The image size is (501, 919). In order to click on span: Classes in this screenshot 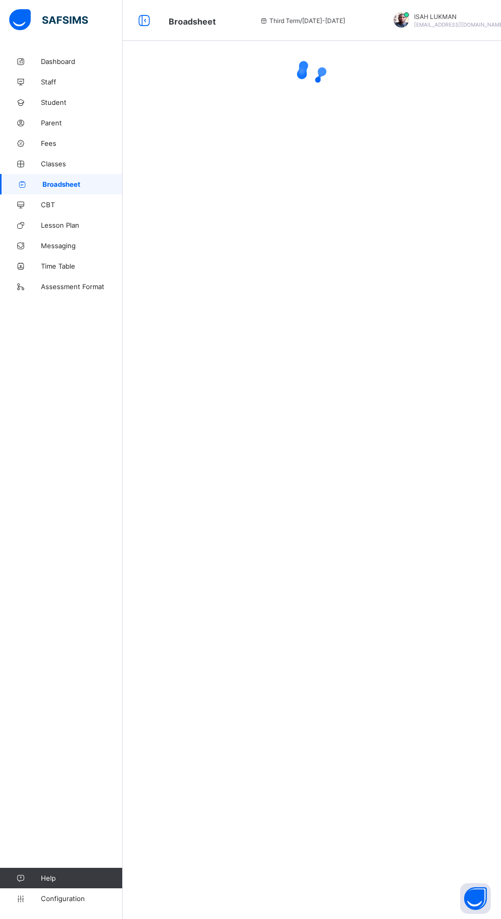, I will do `click(82, 164)`.